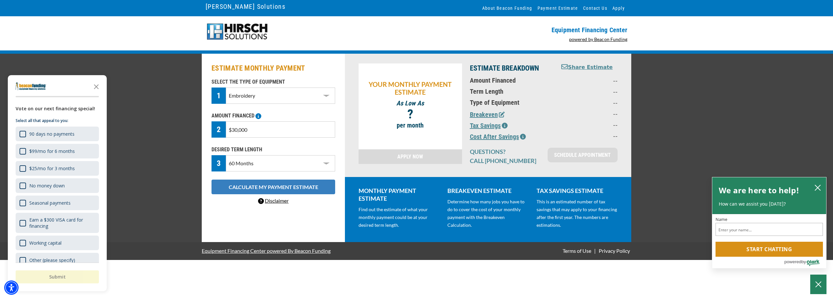 Image resolution: width=833 pixels, height=299 pixels. Describe the element at coordinates (57, 183) in the screenshot. I see `div: Survey` at that location.